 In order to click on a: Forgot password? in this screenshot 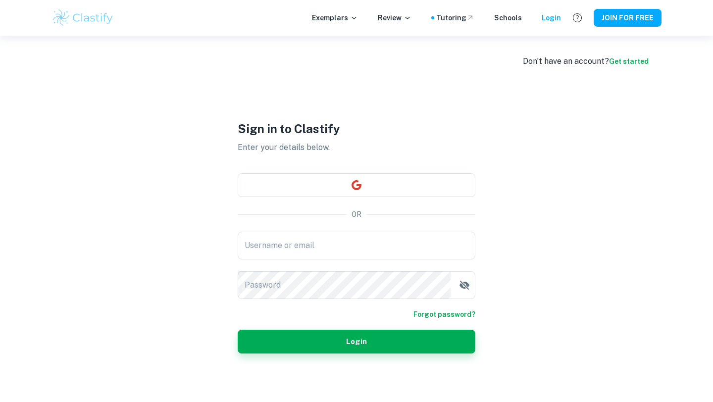, I will do `click(444, 314)`.